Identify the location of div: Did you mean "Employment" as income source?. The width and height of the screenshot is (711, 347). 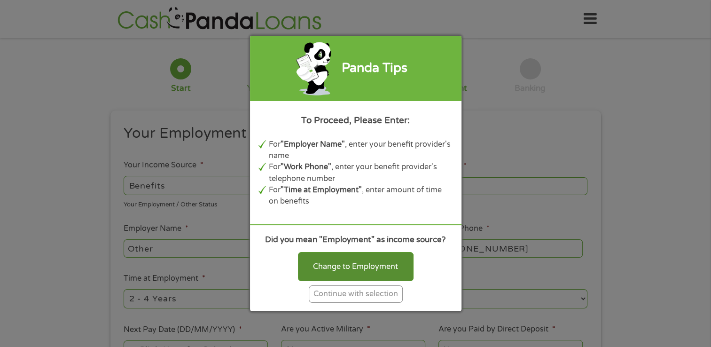
(356, 240).